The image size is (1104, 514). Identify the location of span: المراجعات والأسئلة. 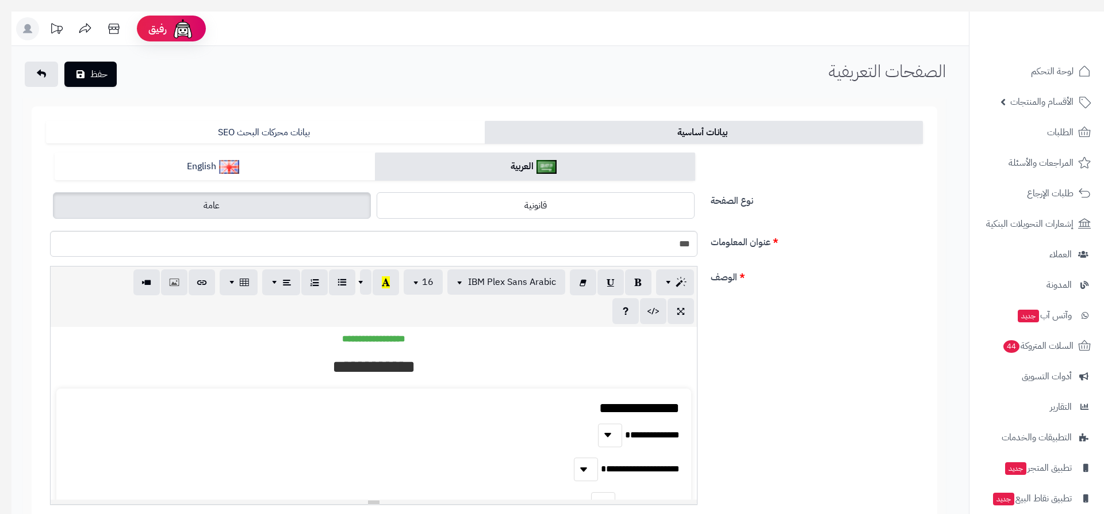
(1041, 163).